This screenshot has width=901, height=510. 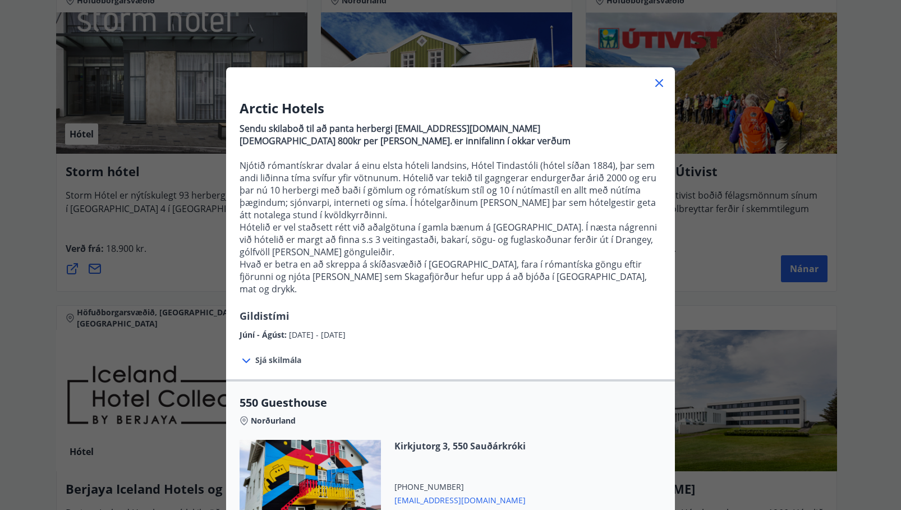 What do you see at coordinates (264, 334) in the screenshot?
I see `span: Júní - Ágúst :` at bounding box center [264, 334].